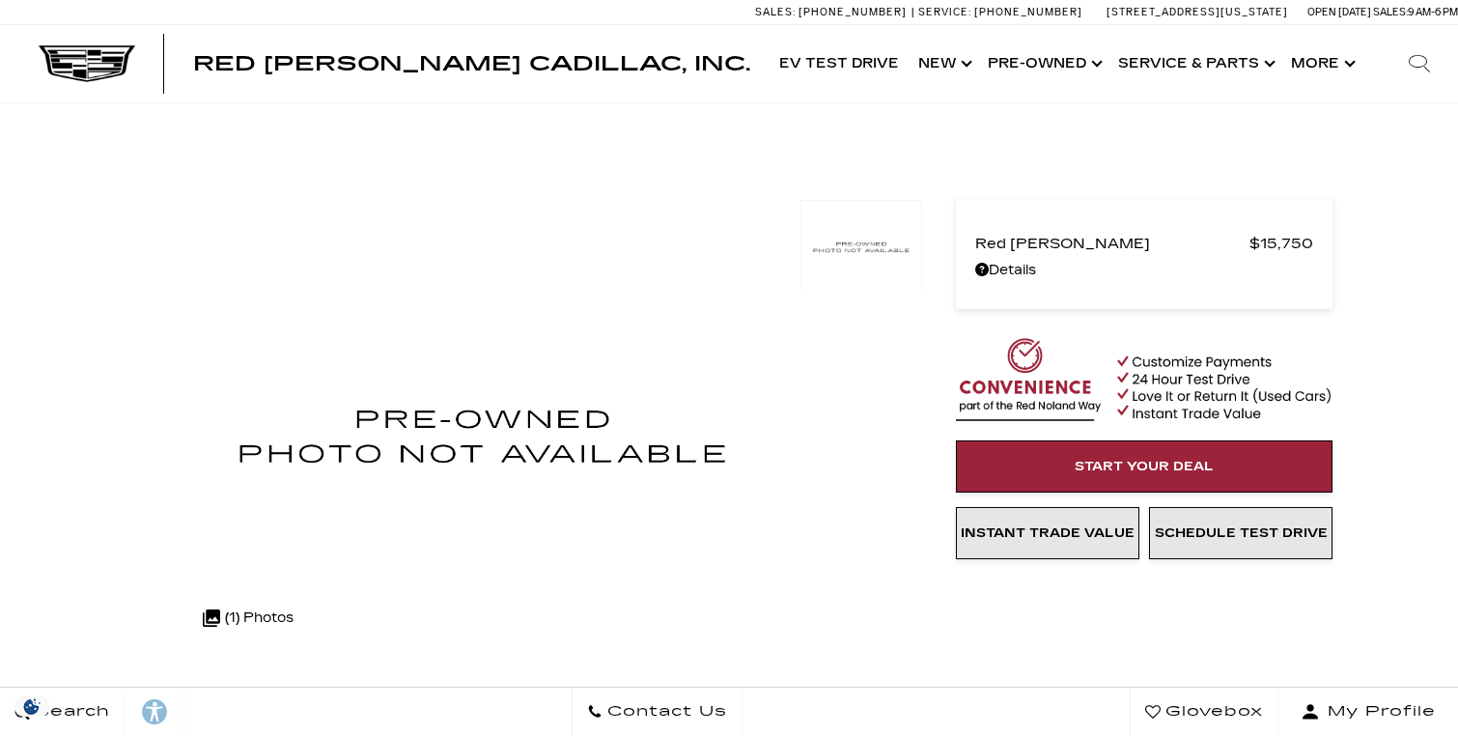 This screenshot has width=1458, height=736. Describe the element at coordinates (1144, 466) in the screenshot. I see `a: Start Your Deal` at that location.